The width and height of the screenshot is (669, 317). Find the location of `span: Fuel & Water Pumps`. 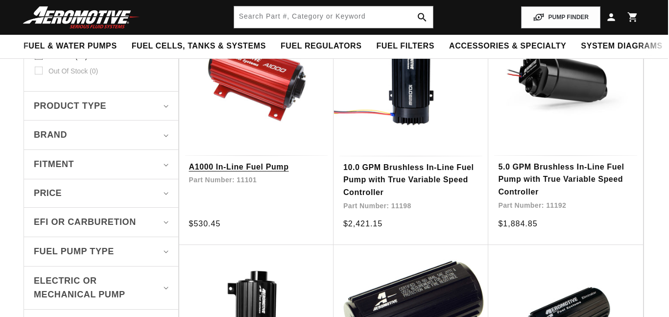

span: Fuel & Water Pumps is located at coordinates (70, 46).